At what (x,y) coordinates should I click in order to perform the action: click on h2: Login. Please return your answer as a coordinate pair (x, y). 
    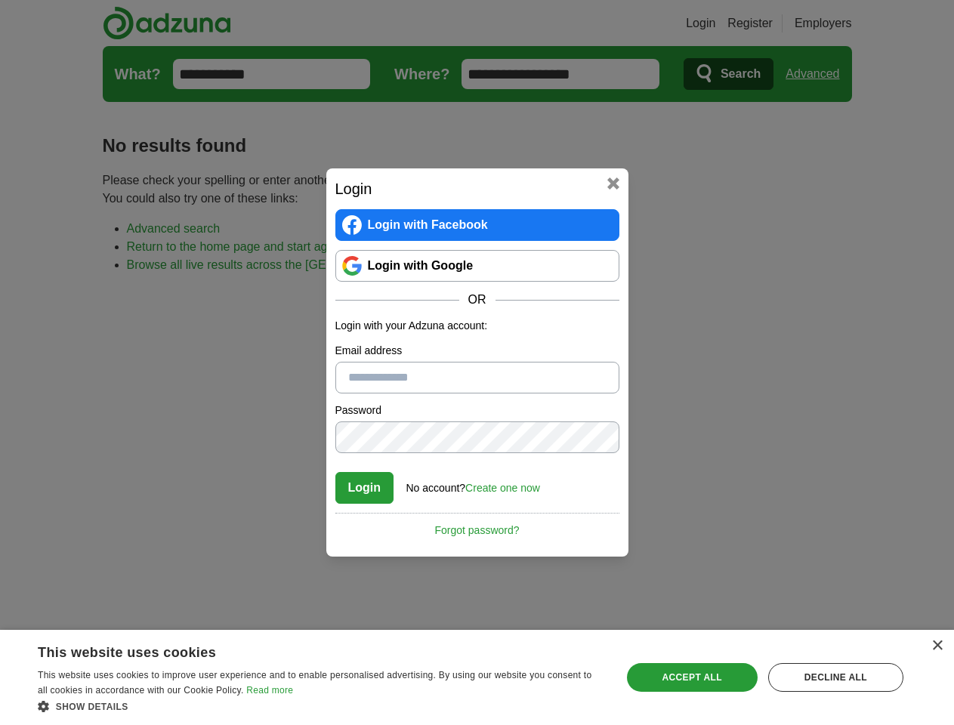
    Looking at the image, I should click on (478, 189).